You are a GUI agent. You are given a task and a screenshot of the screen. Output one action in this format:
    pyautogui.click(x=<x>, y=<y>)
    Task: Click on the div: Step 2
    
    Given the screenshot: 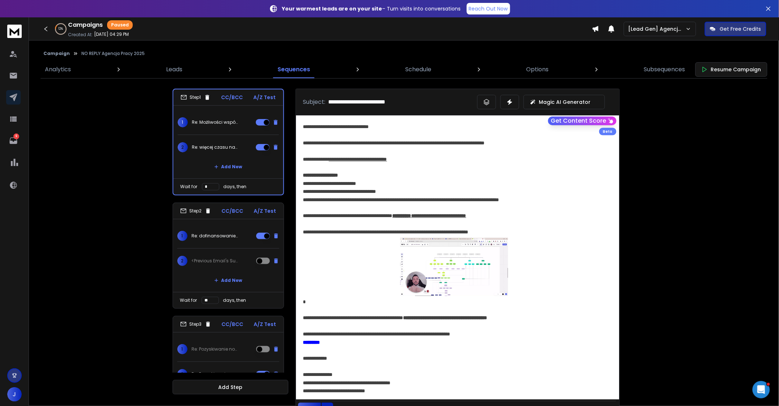 What is the action you would take?
    pyautogui.click(x=196, y=211)
    